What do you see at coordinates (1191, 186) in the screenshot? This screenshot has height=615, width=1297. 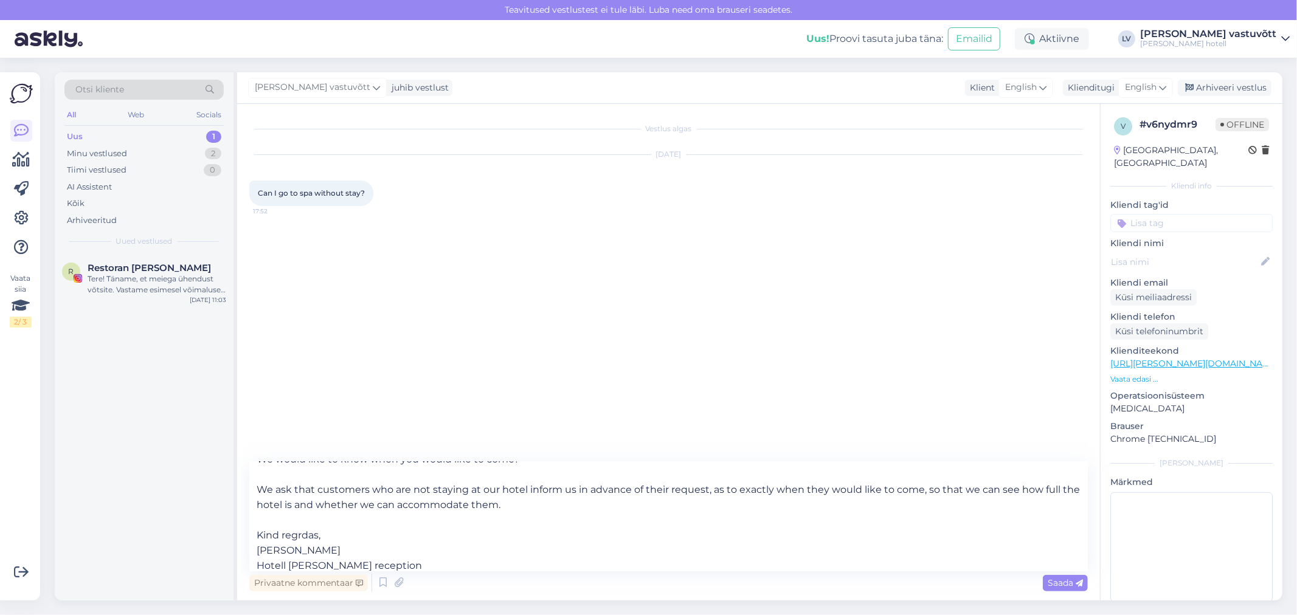 I see `div: Kliendi info` at bounding box center [1191, 186].